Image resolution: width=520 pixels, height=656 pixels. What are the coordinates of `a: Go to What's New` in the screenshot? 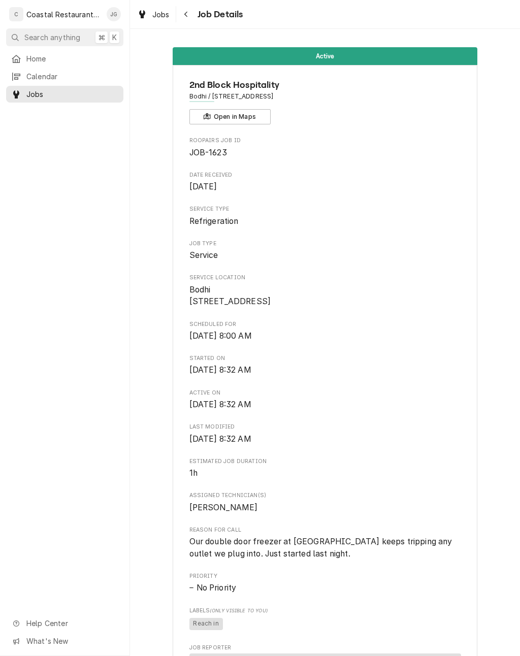 It's located at (65, 641).